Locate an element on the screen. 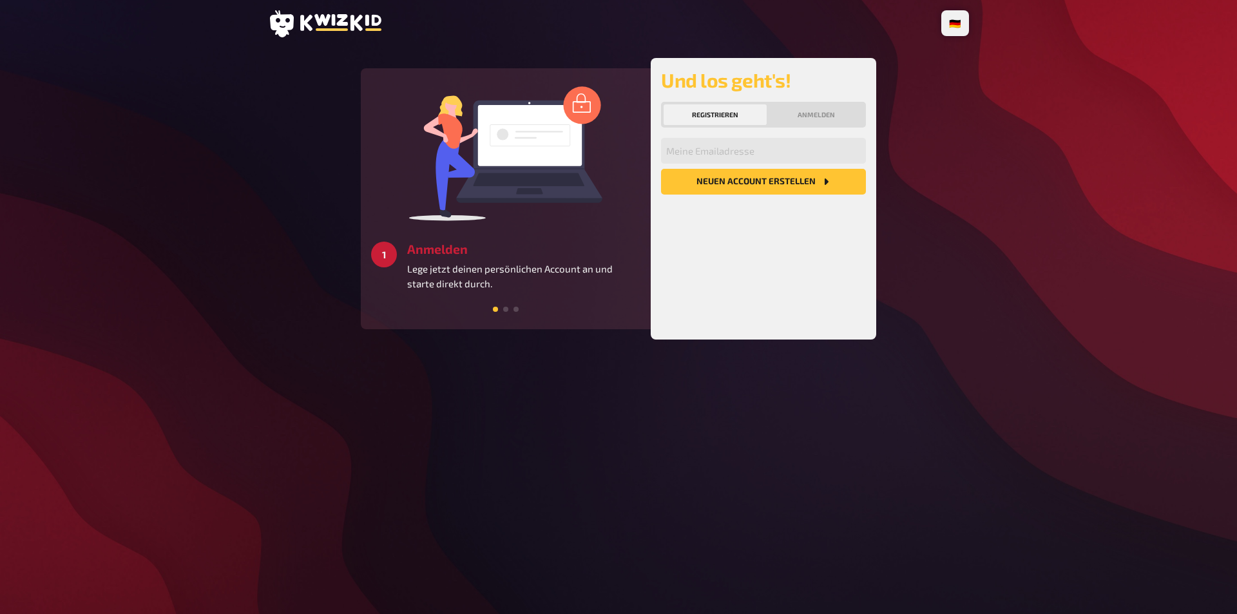  button: Anmelden is located at coordinates (816, 115).